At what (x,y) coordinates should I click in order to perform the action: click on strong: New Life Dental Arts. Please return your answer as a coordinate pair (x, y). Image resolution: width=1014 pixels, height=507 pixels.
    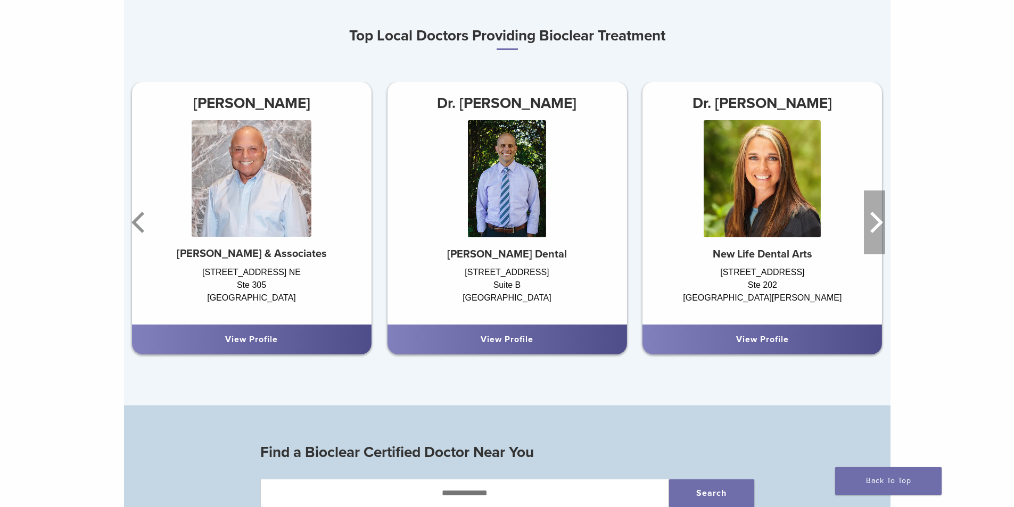
    Looking at the image, I should click on (762, 254).